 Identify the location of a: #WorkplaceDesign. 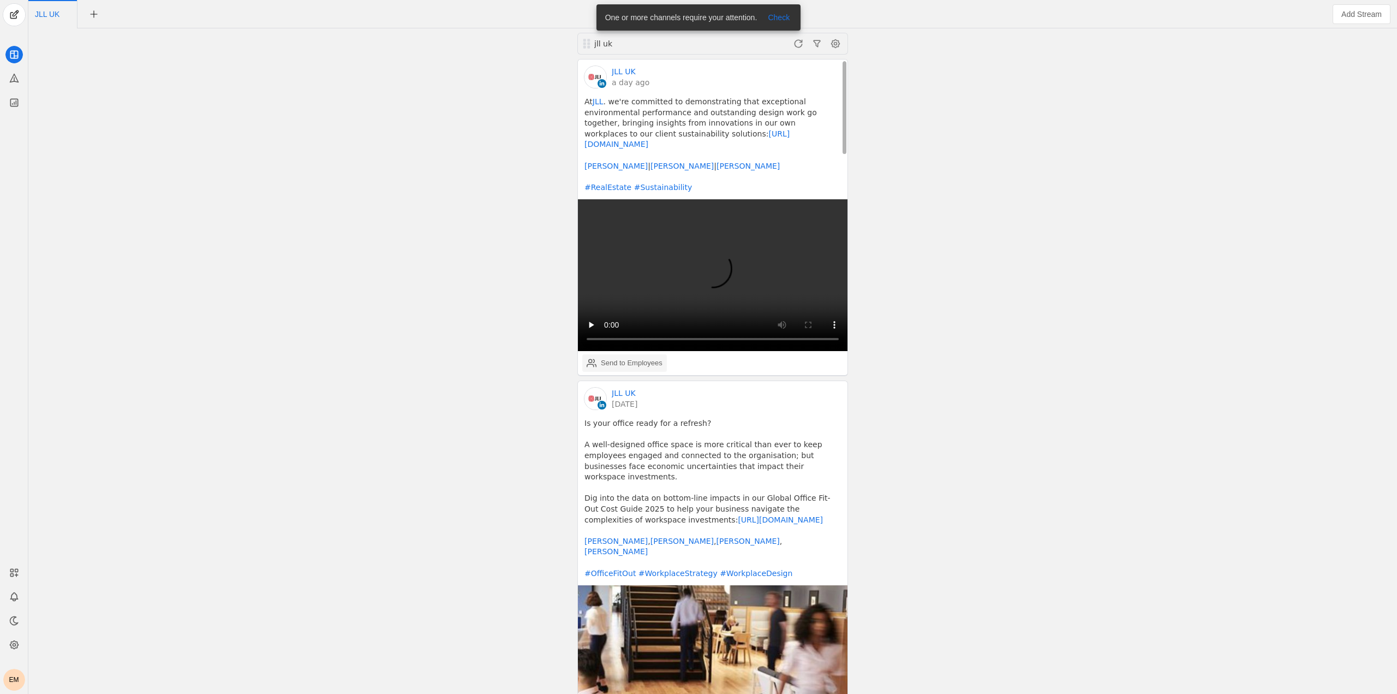
(756, 573).